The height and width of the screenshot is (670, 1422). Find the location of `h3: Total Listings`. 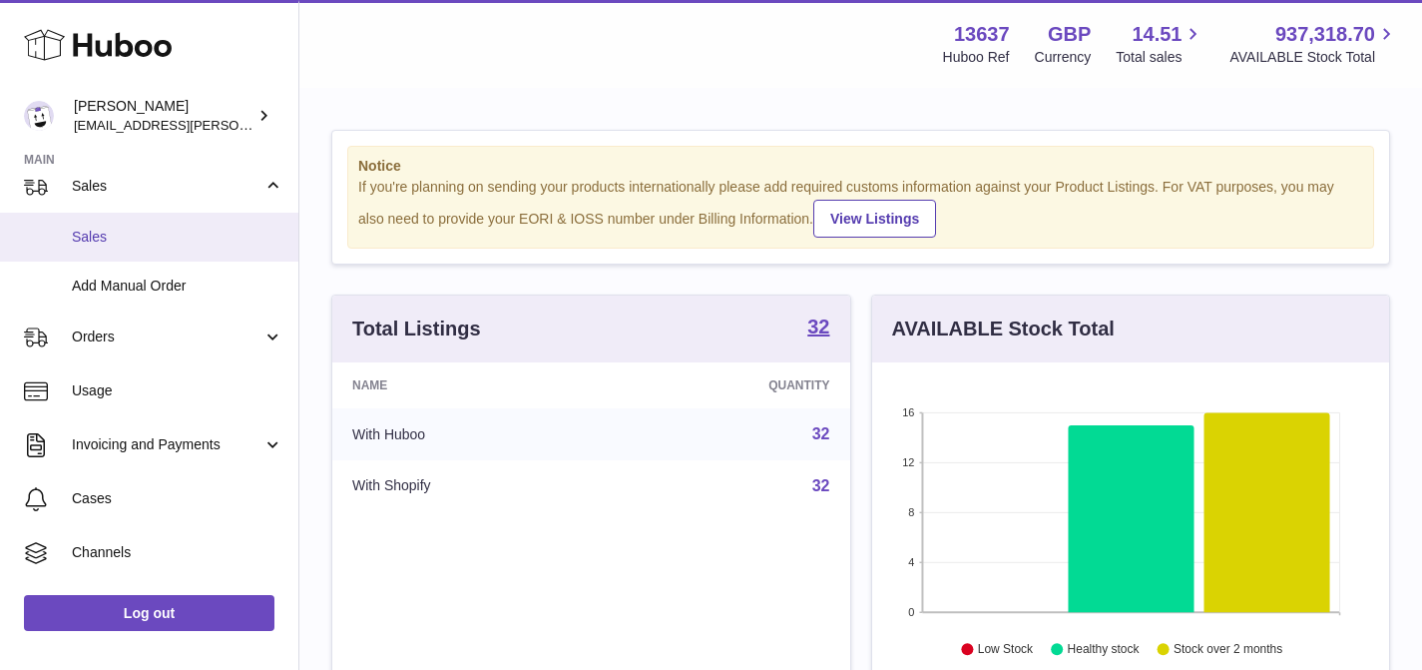

h3: Total Listings is located at coordinates (416, 328).